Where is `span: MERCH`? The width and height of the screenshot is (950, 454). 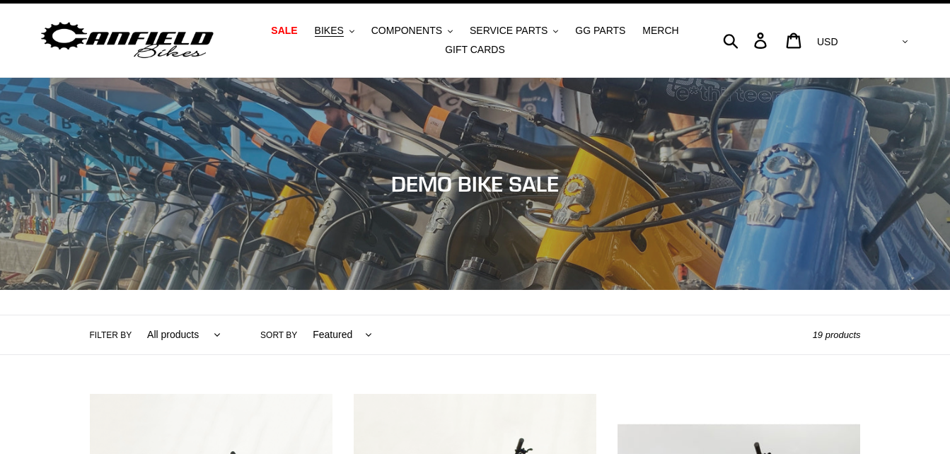
span: MERCH is located at coordinates (660, 30).